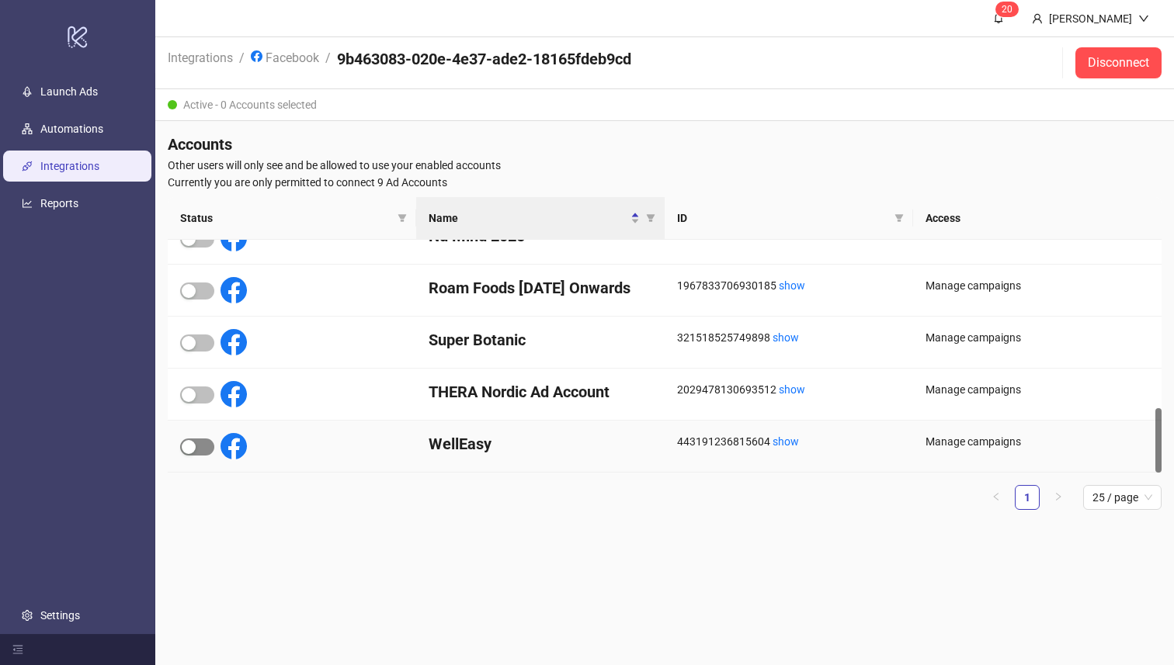  I want to click on div: Page Size, so click(1122, 498).